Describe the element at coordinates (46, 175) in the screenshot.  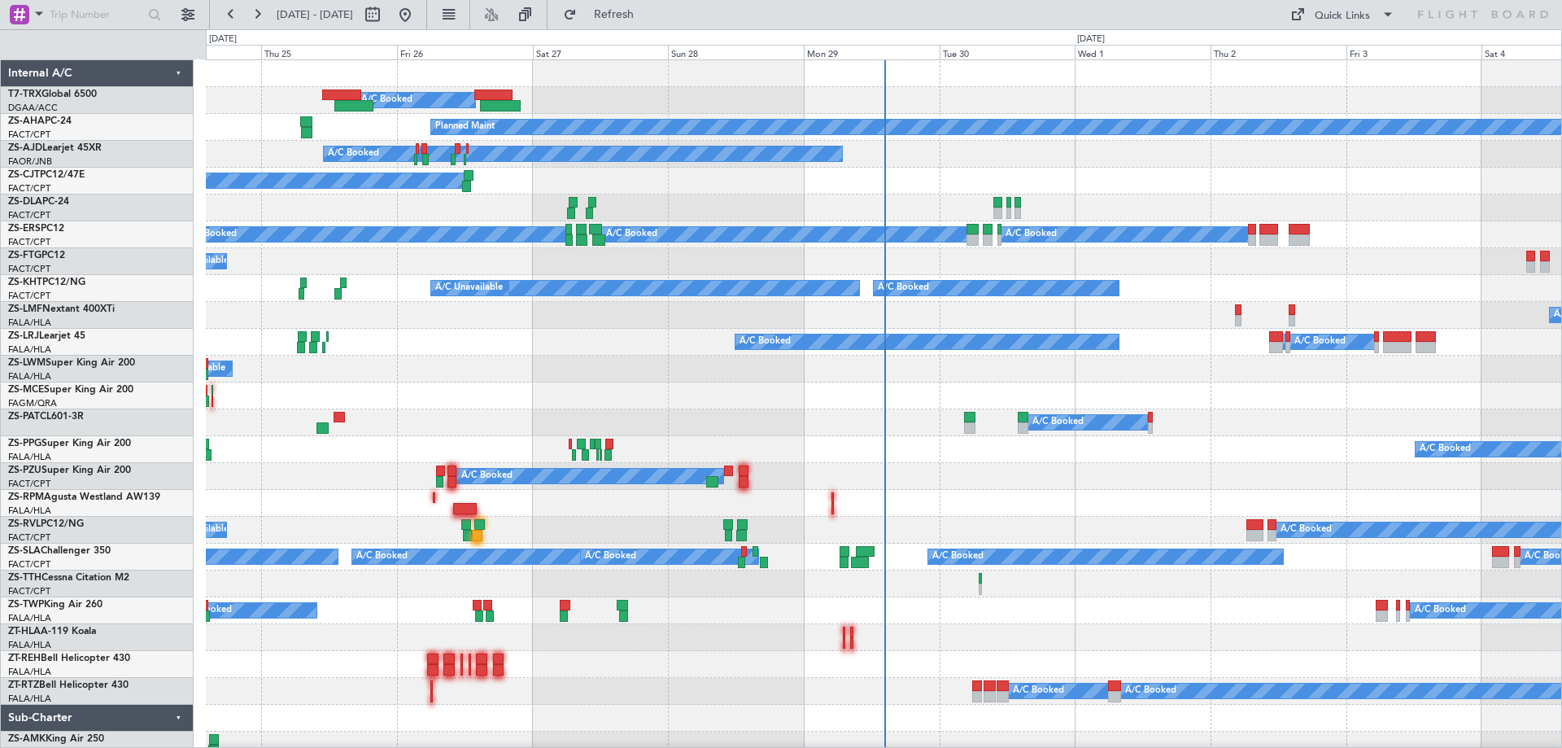
I see `a: ZS-CJTPC12/47E` at that location.